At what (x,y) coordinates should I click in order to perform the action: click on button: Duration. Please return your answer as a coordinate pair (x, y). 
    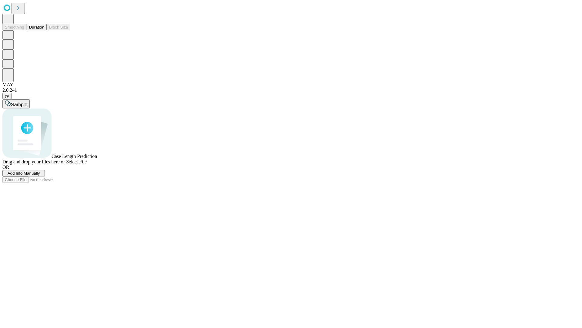
    Looking at the image, I should click on (37, 27).